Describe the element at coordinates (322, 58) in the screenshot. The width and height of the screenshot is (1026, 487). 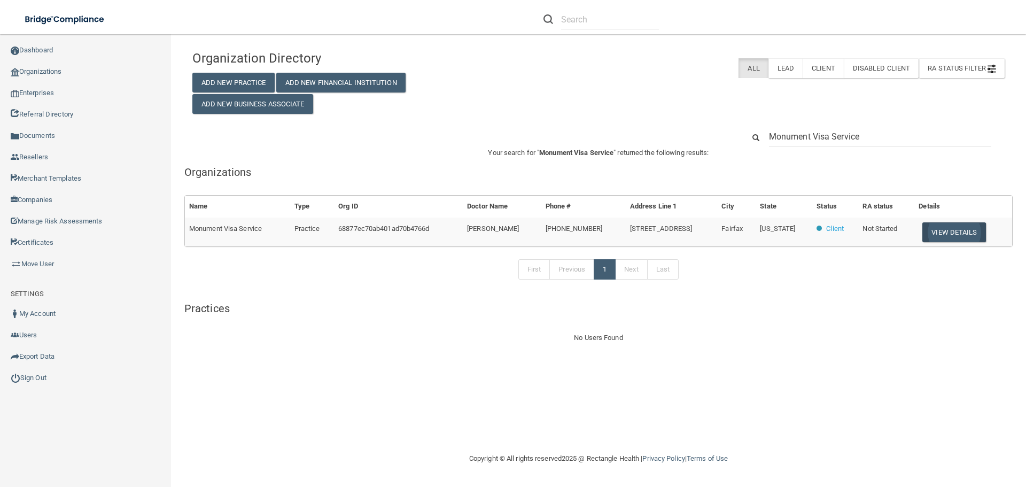
I see `h4: Organization Directory` at that location.